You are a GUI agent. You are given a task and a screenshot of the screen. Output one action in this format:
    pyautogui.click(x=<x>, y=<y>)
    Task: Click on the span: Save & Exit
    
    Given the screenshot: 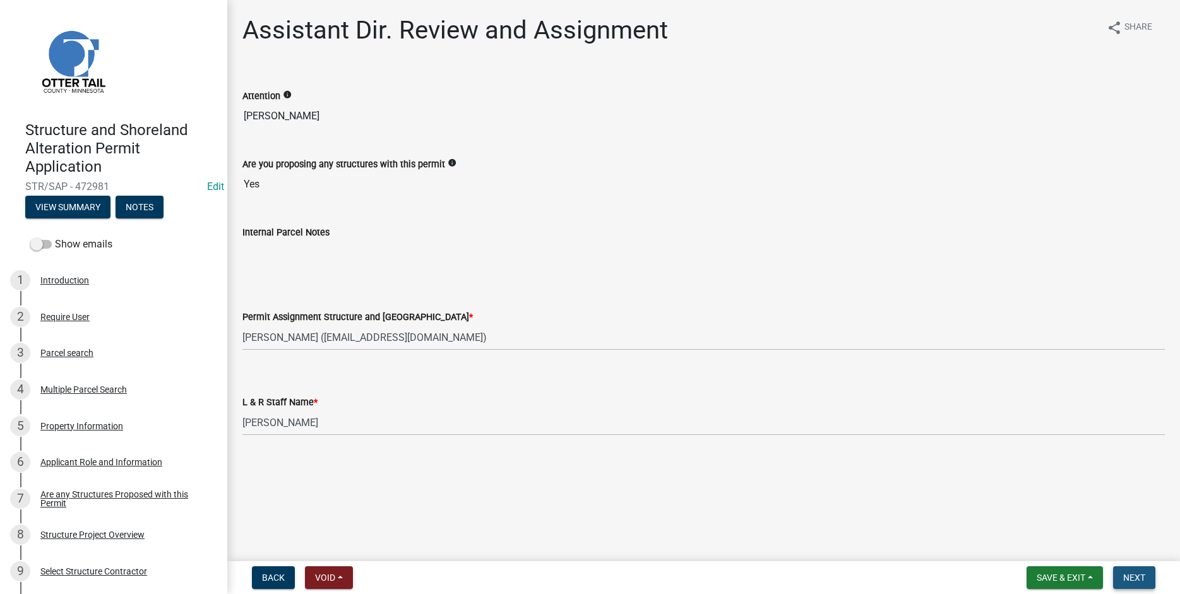 What is the action you would take?
    pyautogui.click(x=1061, y=578)
    